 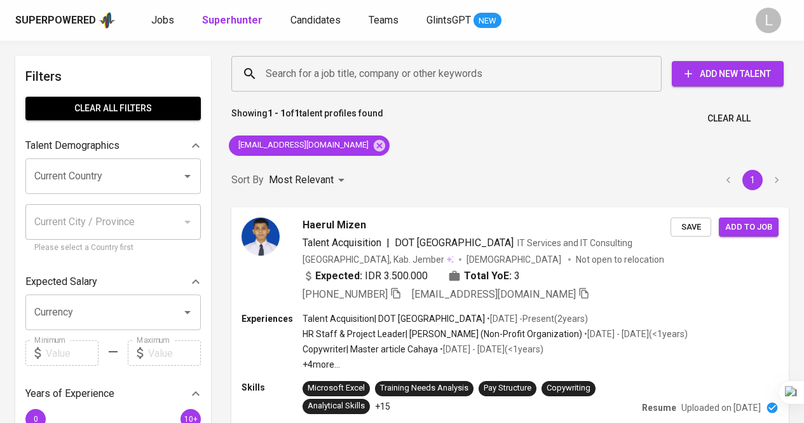 What do you see at coordinates (749, 227) in the screenshot?
I see `button: Add to job` at bounding box center [749, 227].